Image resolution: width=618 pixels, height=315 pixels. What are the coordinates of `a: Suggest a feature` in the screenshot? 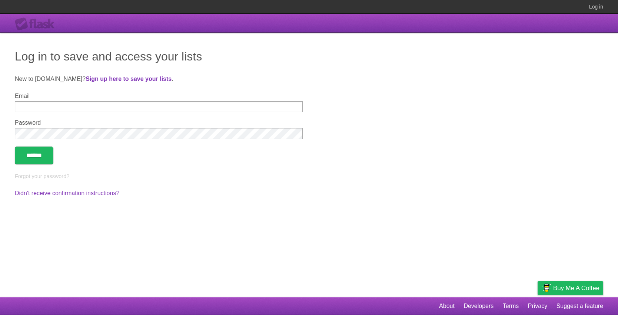 It's located at (580, 306).